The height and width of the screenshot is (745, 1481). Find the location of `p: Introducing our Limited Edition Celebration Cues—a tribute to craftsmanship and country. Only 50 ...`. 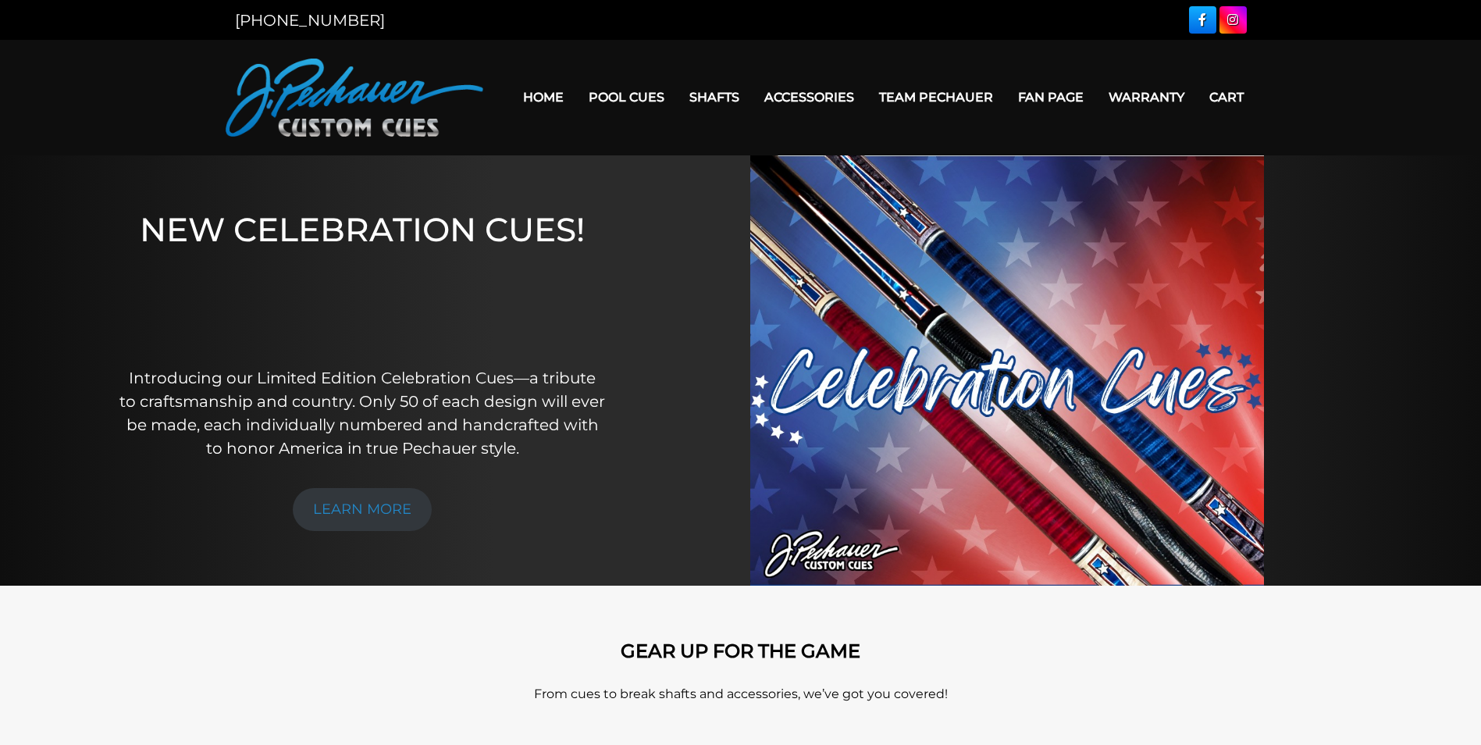

p: Introducing our Limited Edition Celebration Cues—a tribute to craftsmanship and country. Only 50 ... is located at coordinates (362, 413).